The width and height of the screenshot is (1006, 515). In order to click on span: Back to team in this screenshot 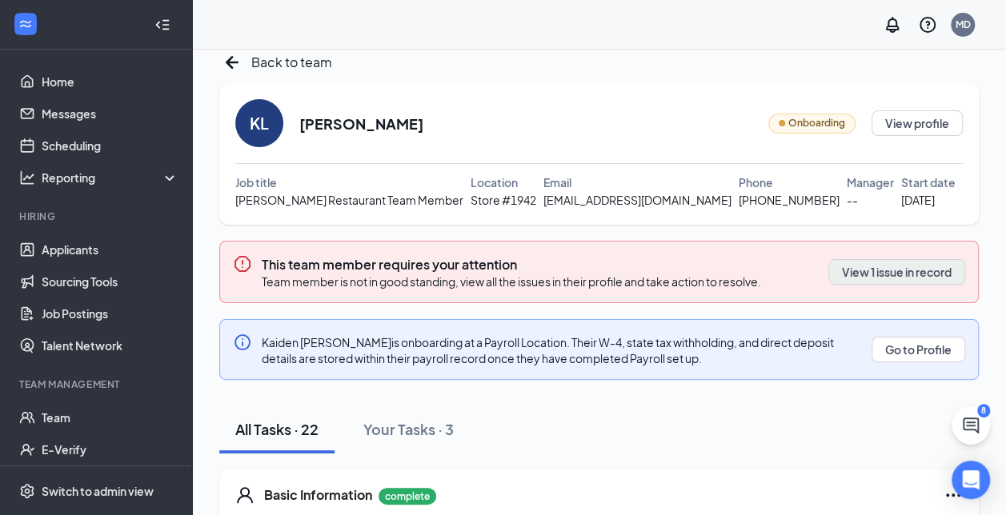, I will do `click(291, 62)`.